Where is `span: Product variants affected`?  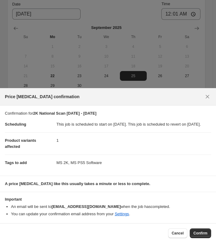
span: Product variants affected is located at coordinates (20, 143).